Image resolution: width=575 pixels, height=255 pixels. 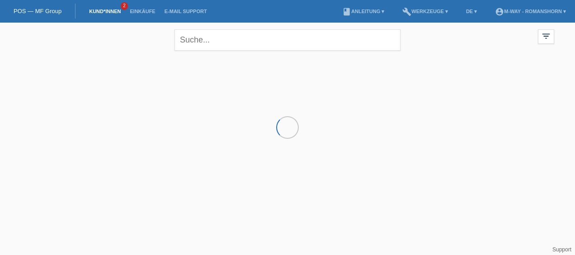 I want to click on a: E-Mail Support, so click(x=186, y=11).